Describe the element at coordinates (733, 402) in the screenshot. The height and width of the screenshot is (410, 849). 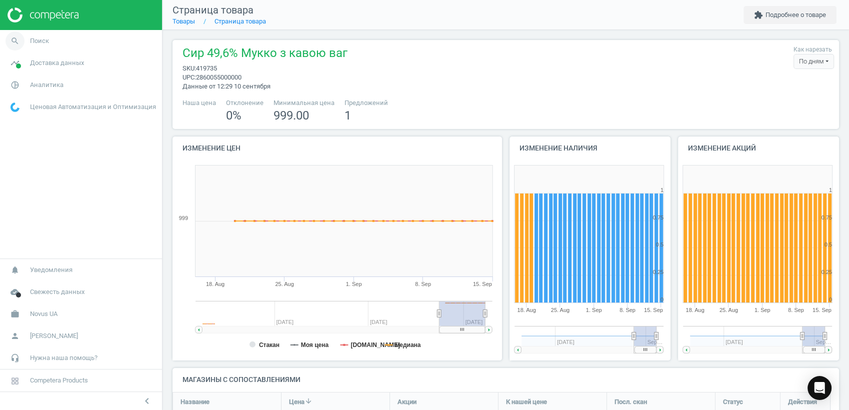
I see `span: Статус` at that location.